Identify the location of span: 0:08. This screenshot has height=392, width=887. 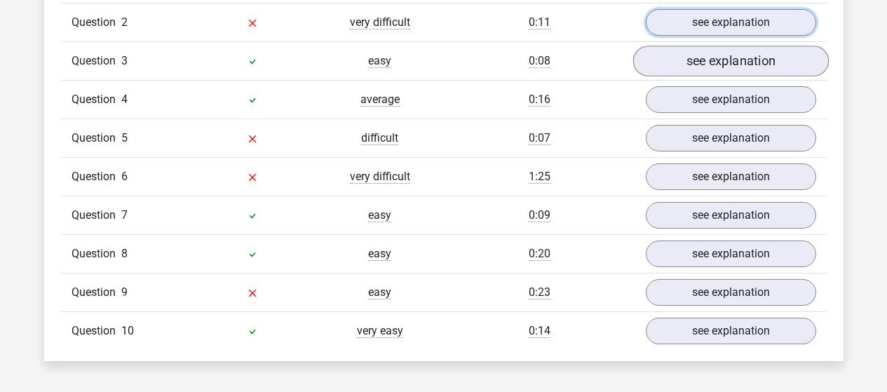
(539, 61).